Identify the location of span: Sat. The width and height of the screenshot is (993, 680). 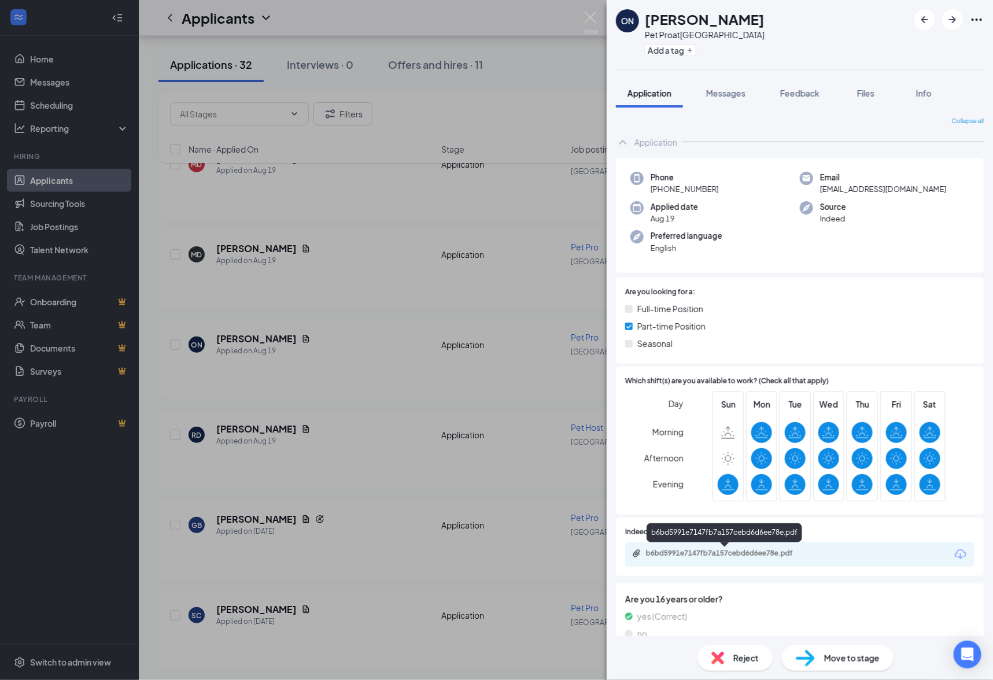
(930, 404).